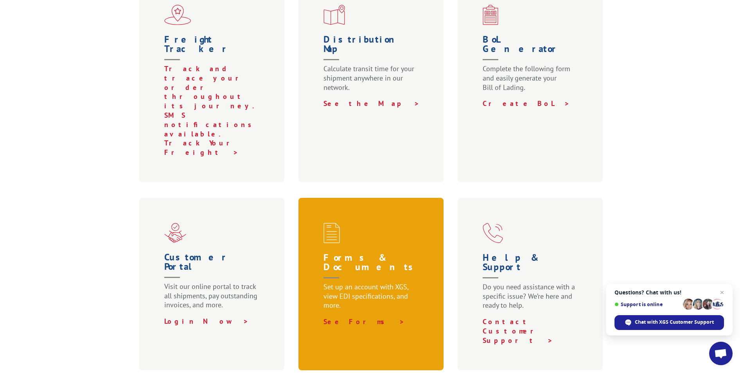 The width and height of the screenshot is (742, 373). What do you see at coordinates (532, 268) in the screenshot?
I see `h1: Help & Support` at bounding box center [532, 268].